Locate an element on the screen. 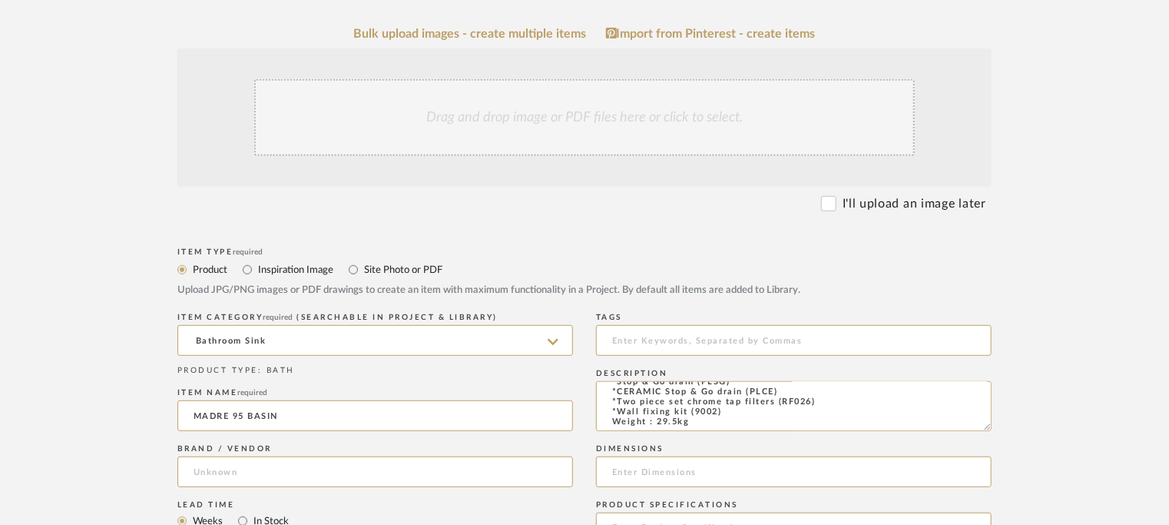 The width and height of the screenshot is (1169, 525). div: Dimensions is located at coordinates (794, 449).